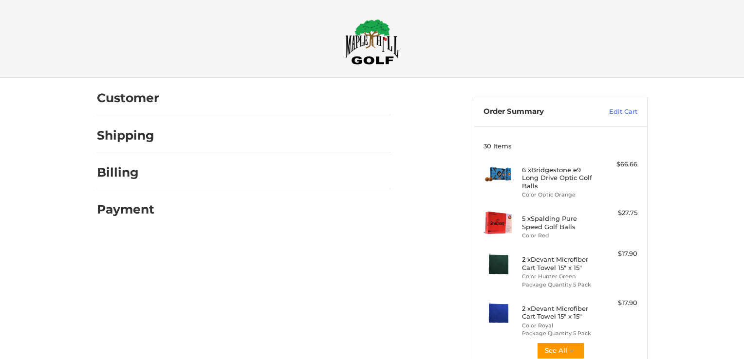  I want to click on img: Maple Hill Golf, so click(372, 42).